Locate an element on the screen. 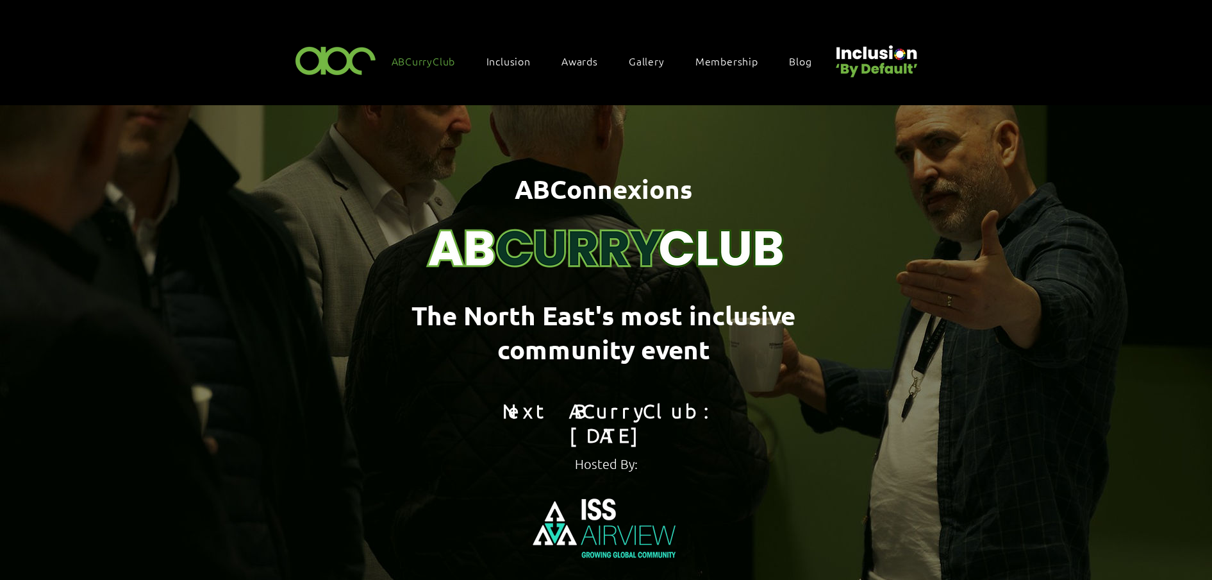  img: Curry Club Brand (4).png is located at coordinates (607, 212).